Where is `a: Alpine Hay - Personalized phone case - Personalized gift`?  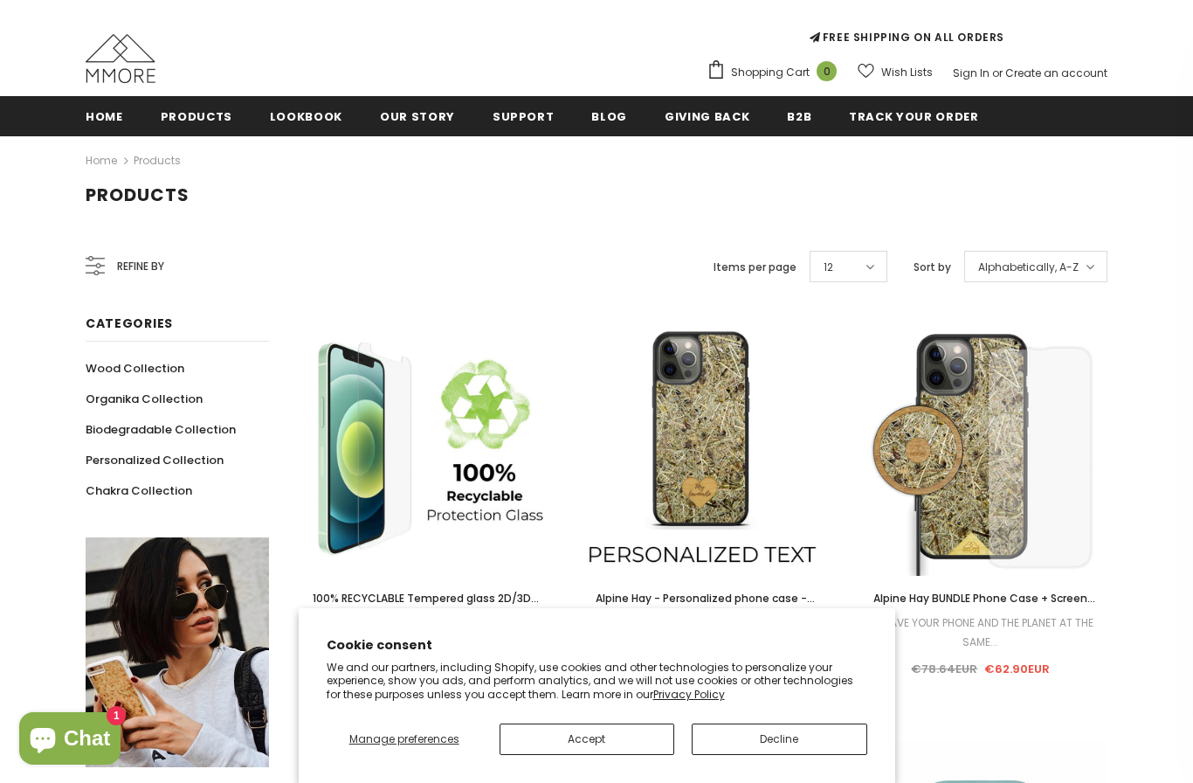 a: Alpine Hay - Personalized phone case - Personalized gift is located at coordinates (701, 598).